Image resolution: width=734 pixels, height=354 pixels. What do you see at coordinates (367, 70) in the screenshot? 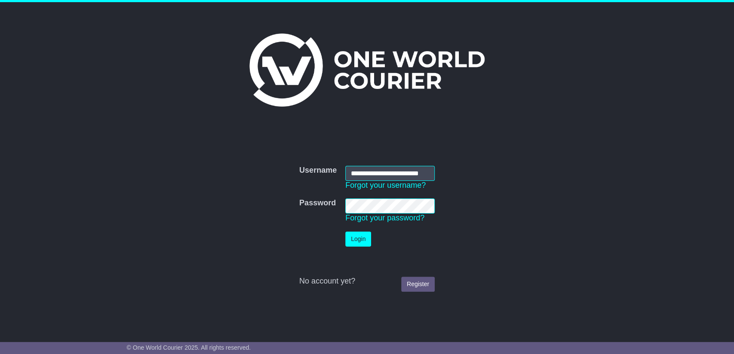
I see `img: One World` at bounding box center [367, 70].